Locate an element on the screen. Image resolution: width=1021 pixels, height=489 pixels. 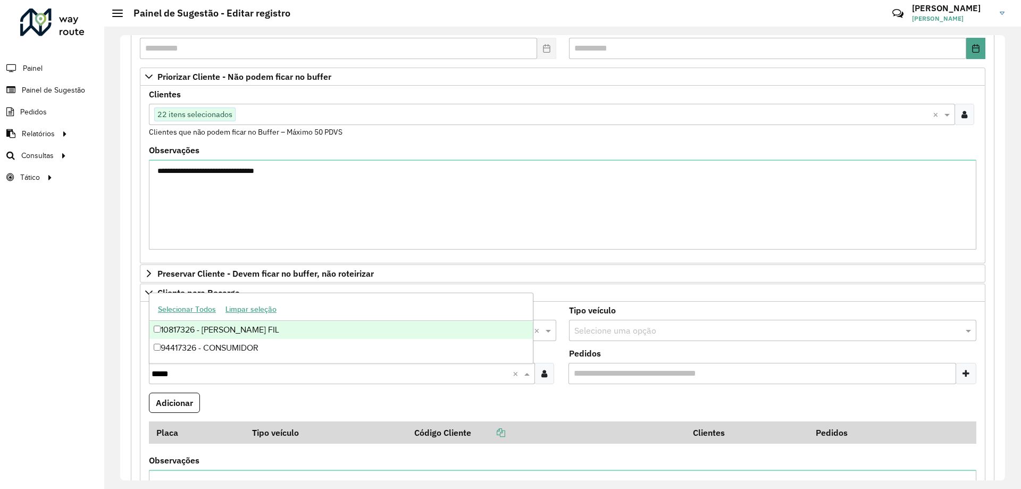
a: Copiar is located at coordinates (488, 432).